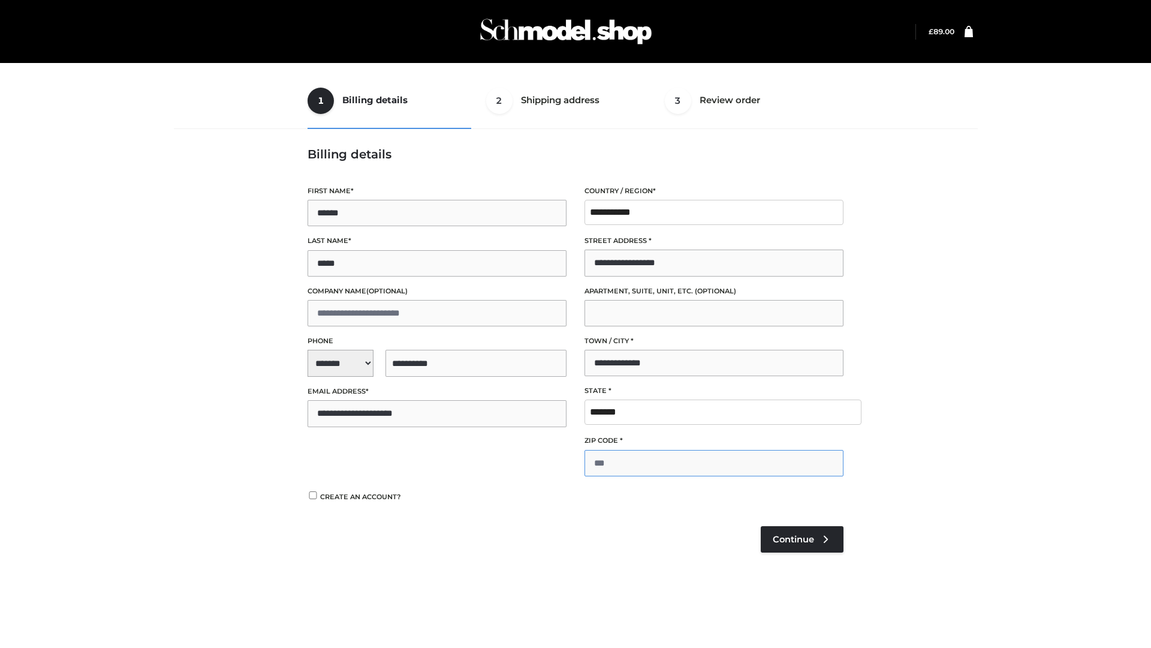 This screenshot has width=1151, height=648. I want to click on a: Continue, so click(802, 539).